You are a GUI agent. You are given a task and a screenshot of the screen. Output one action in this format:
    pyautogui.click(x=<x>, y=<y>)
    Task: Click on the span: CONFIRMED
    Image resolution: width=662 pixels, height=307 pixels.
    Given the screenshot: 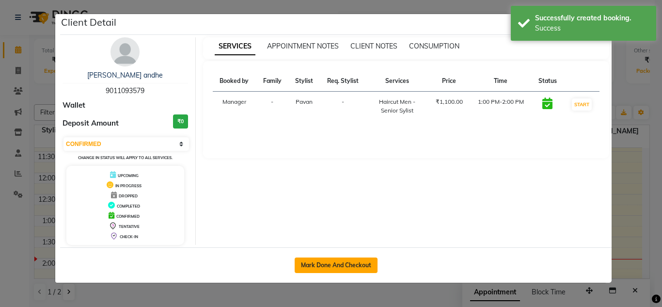 What is the action you would take?
    pyautogui.click(x=128, y=216)
    